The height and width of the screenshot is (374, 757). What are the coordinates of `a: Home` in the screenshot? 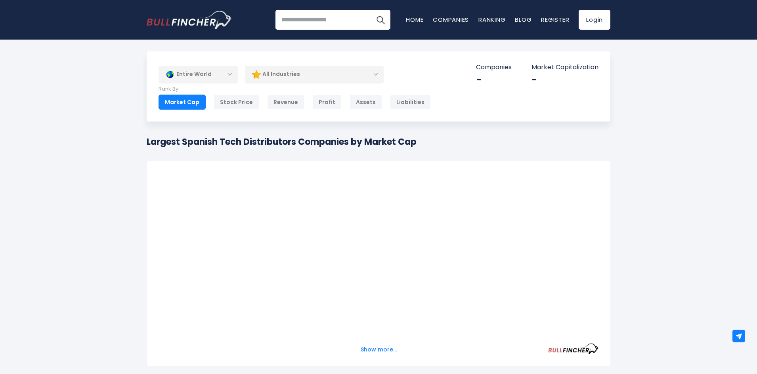 It's located at (414, 19).